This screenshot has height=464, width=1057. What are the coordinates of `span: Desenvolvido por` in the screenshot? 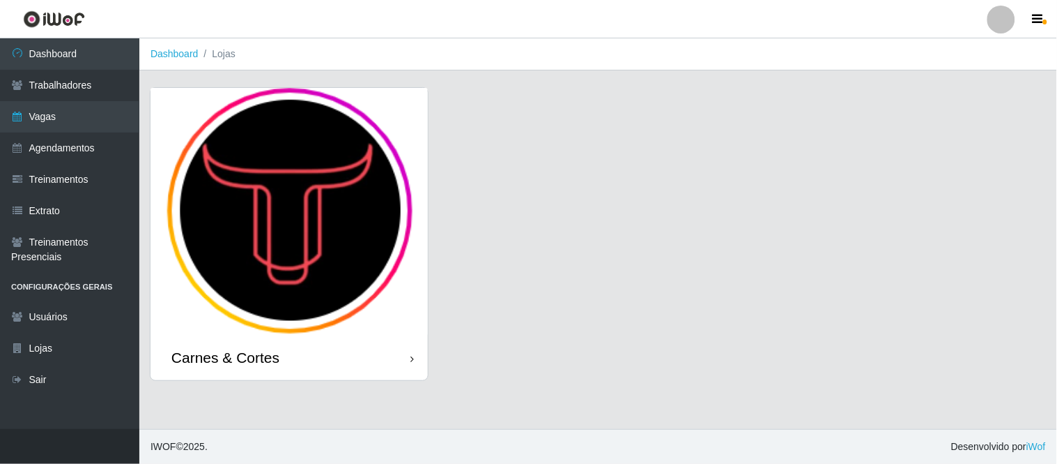 It's located at (999, 446).